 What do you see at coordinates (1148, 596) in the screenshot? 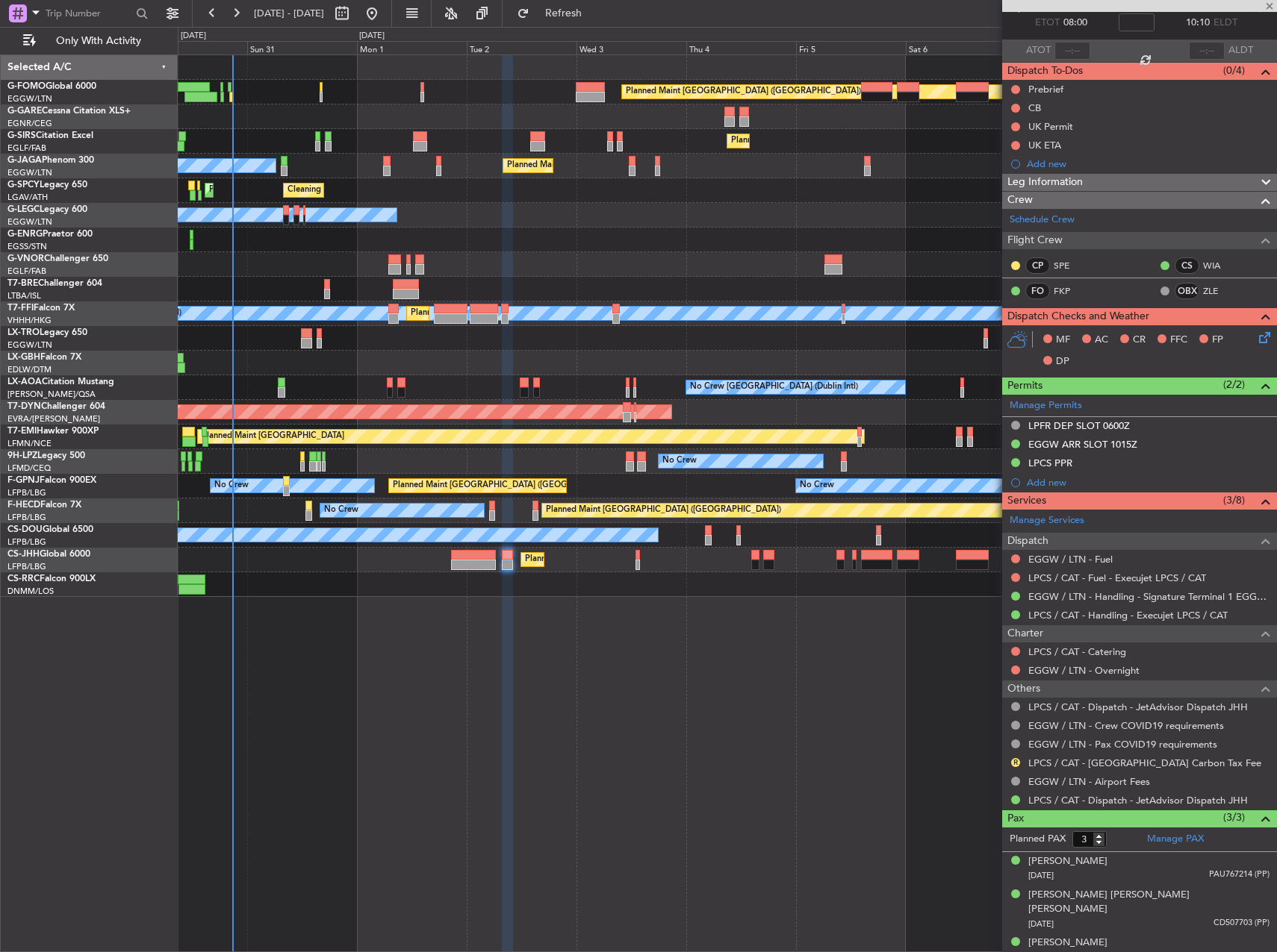
I see `a: EGGW / LTN - Handling - Signature Terminal 1 EGGW / LTN` at bounding box center [1148, 596].